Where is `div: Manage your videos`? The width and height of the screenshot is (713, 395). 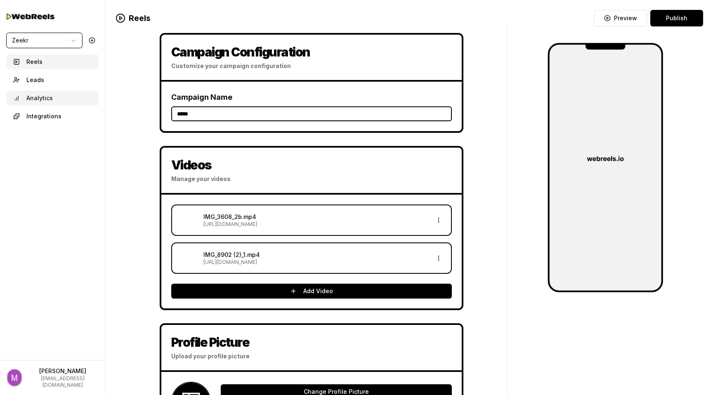 div: Manage your videos is located at coordinates (312, 179).